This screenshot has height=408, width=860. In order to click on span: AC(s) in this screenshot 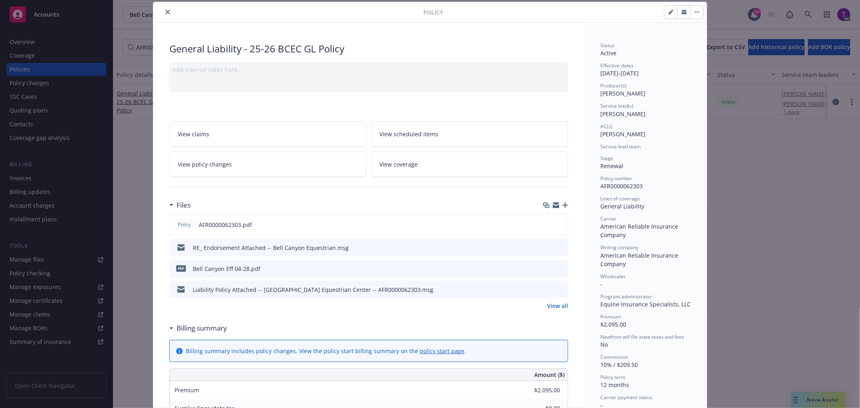, I will do `click(606, 126)`.